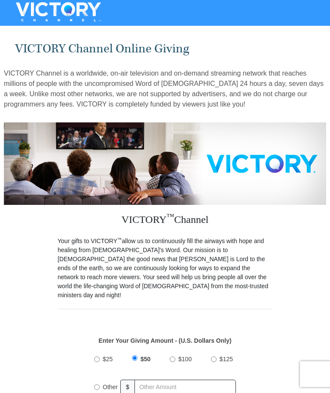 This screenshot has width=330, height=393. I want to click on span: $25, so click(107, 359).